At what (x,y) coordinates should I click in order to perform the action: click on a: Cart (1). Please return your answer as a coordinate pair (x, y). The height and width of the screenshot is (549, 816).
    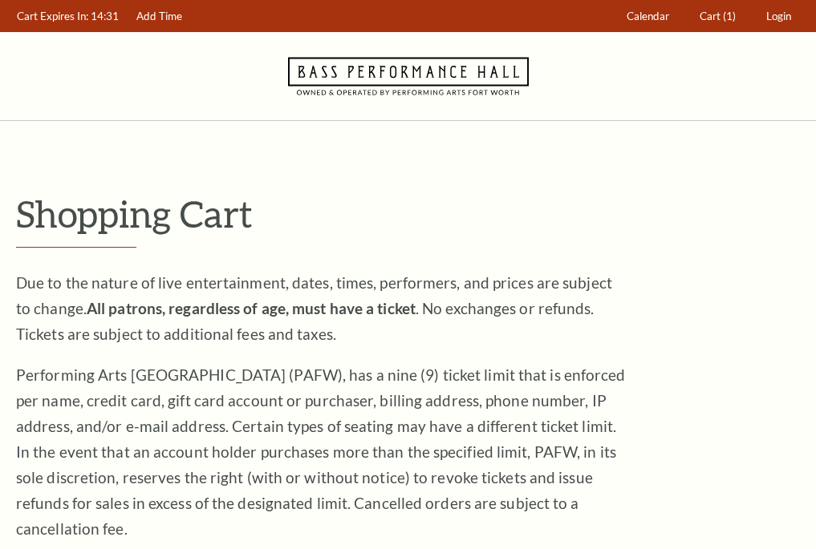
    Looking at the image, I should click on (718, 16).